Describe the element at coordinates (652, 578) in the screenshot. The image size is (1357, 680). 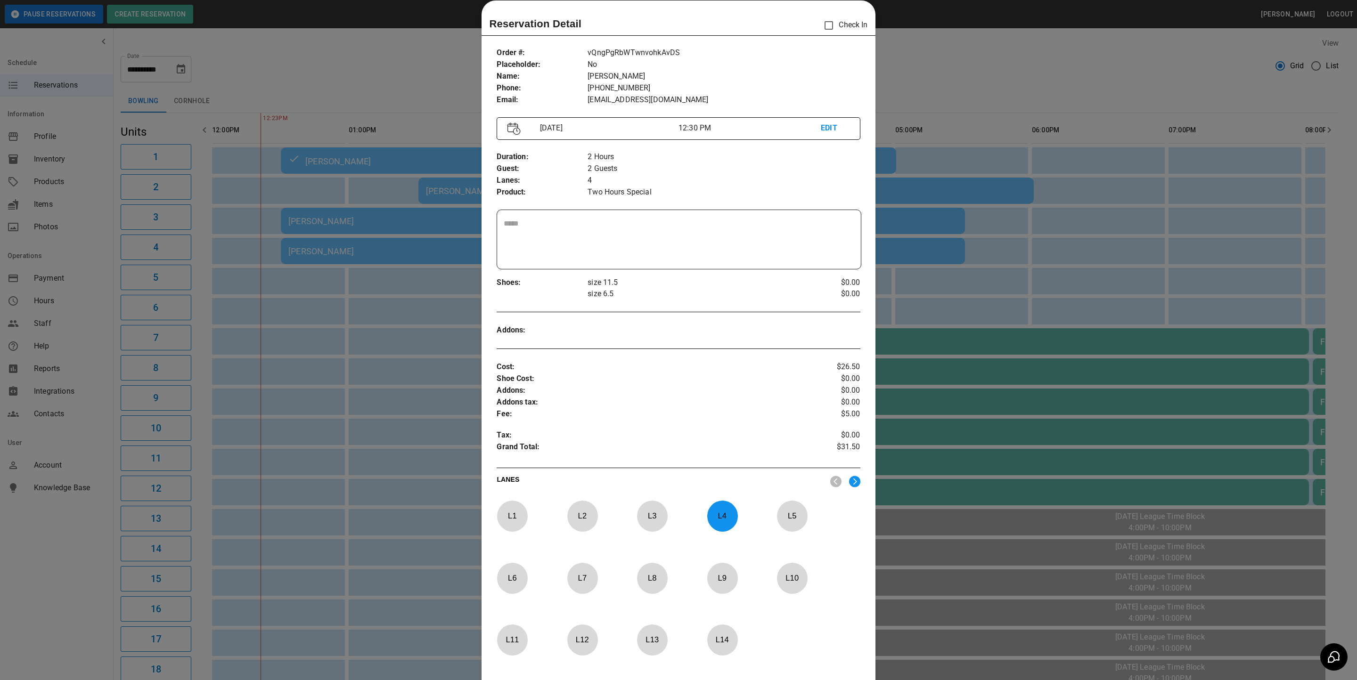
I see `p: L 8` at that location.